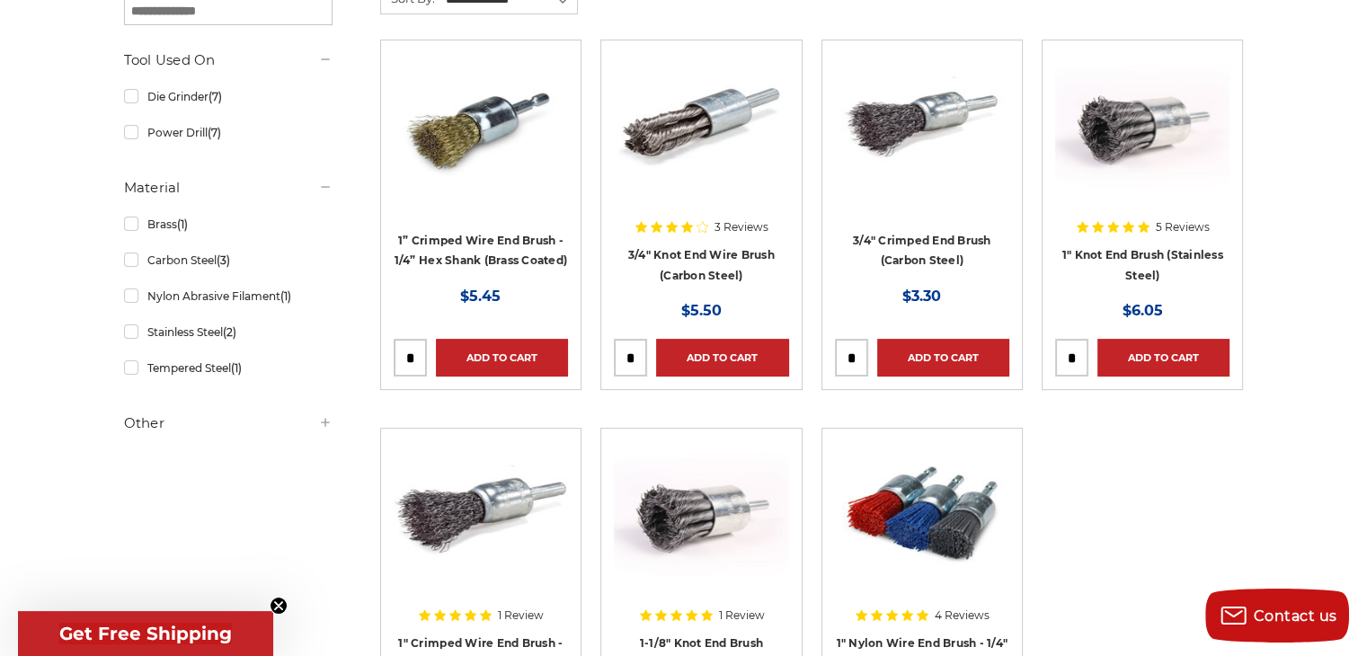 This screenshot has height=656, width=1367. Describe the element at coordinates (228, 224) in the screenshot. I see `a: Brass` at that location.